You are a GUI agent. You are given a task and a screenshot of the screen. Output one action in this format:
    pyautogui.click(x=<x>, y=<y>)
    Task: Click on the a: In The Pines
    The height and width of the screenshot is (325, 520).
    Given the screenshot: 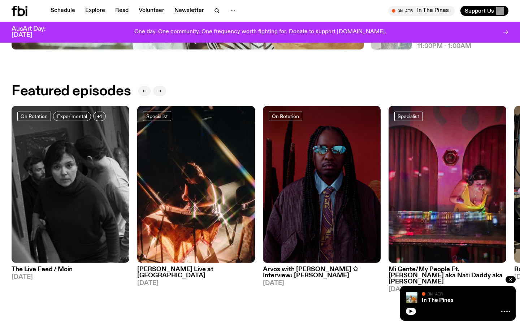 What is the action you would take?
    pyautogui.click(x=438, y=301)
    